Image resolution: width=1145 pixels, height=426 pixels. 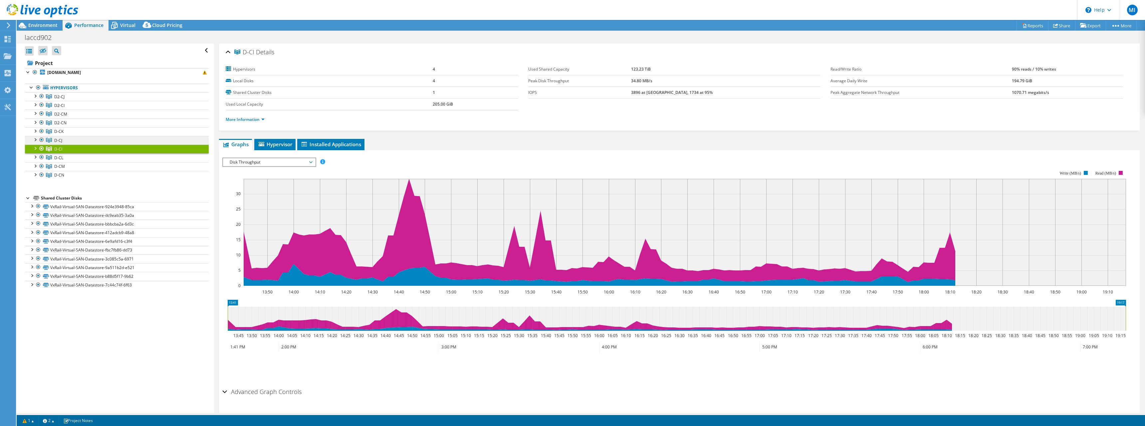 I want to click on a: D2-CI, so click(x=117, y=105).